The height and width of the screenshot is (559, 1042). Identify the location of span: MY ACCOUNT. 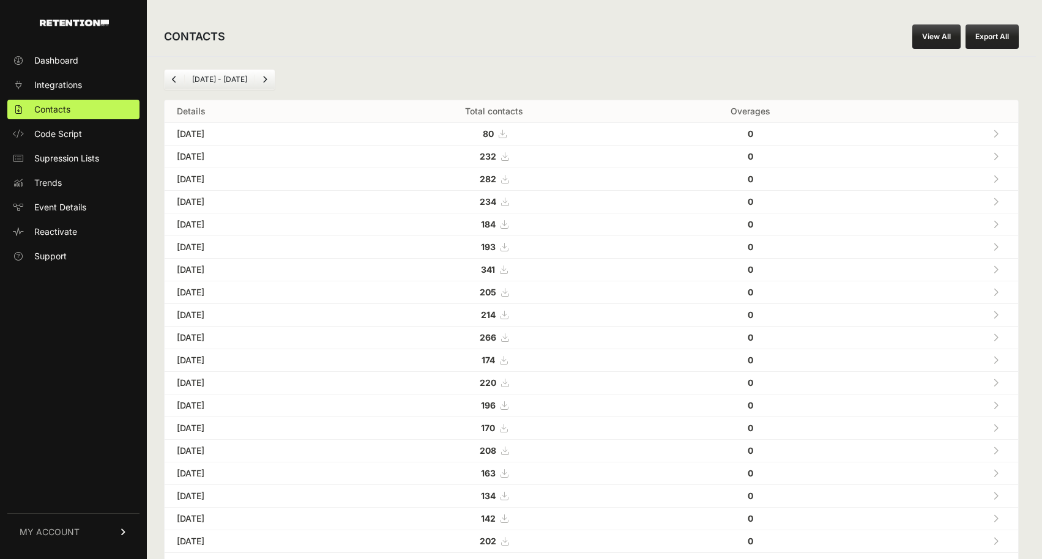
(50, 532).